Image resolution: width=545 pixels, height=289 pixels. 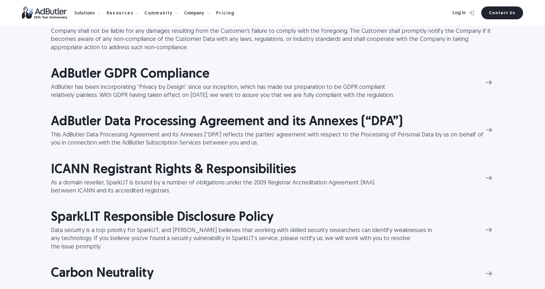 I want to click on h2: AdButler Data Processing Agreement and its Annexes (“DPA”), so click(x=267, y=122).